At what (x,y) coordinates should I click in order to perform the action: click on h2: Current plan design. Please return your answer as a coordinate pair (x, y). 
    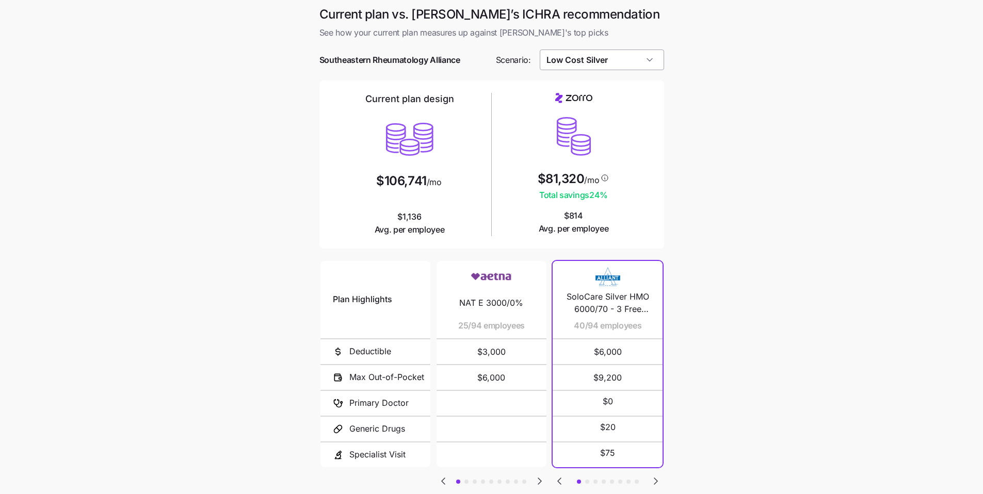
    Looking at the image, I should click on (410, 99).